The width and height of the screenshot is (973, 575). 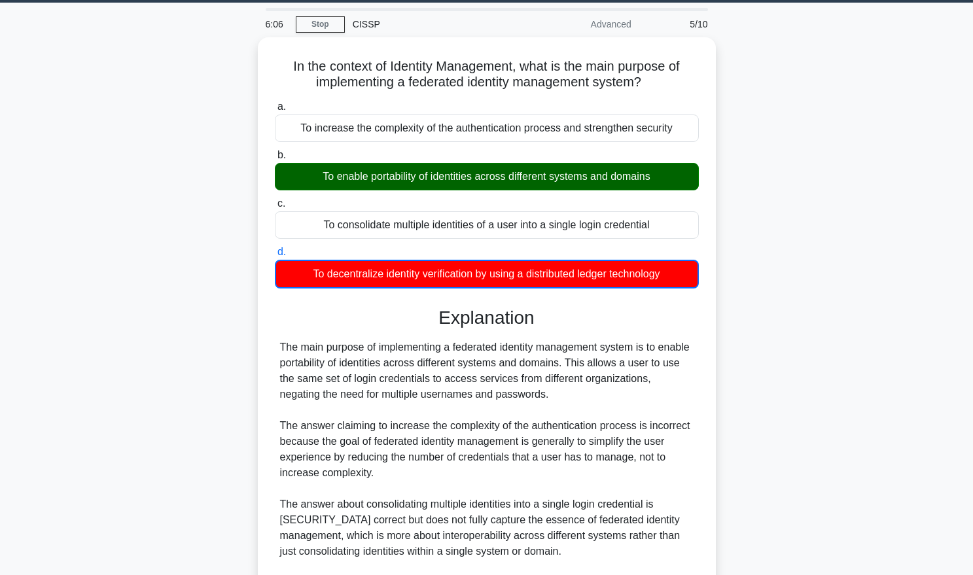 I want to click on span: b., so click(x=281, y=154).